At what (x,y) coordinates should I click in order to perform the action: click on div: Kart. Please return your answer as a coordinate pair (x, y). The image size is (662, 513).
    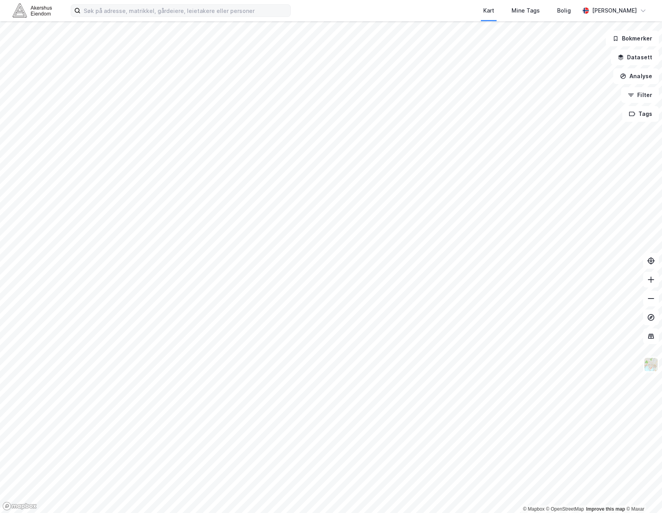
    Looking at the image, I should click on (488, 11).